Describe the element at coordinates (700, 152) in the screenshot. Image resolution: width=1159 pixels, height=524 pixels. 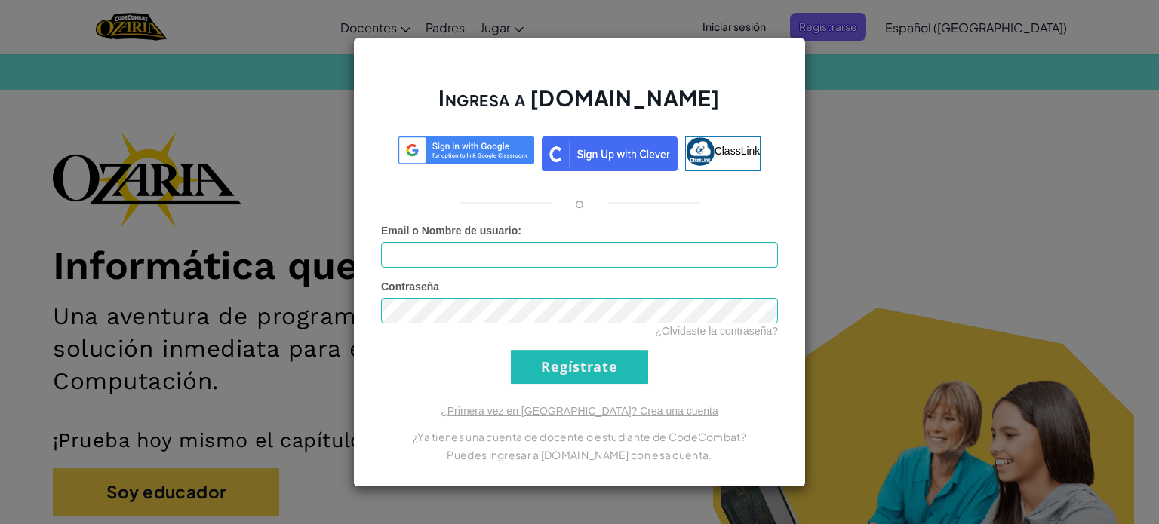
I see `img: classlink-logo-small.png` at that location.